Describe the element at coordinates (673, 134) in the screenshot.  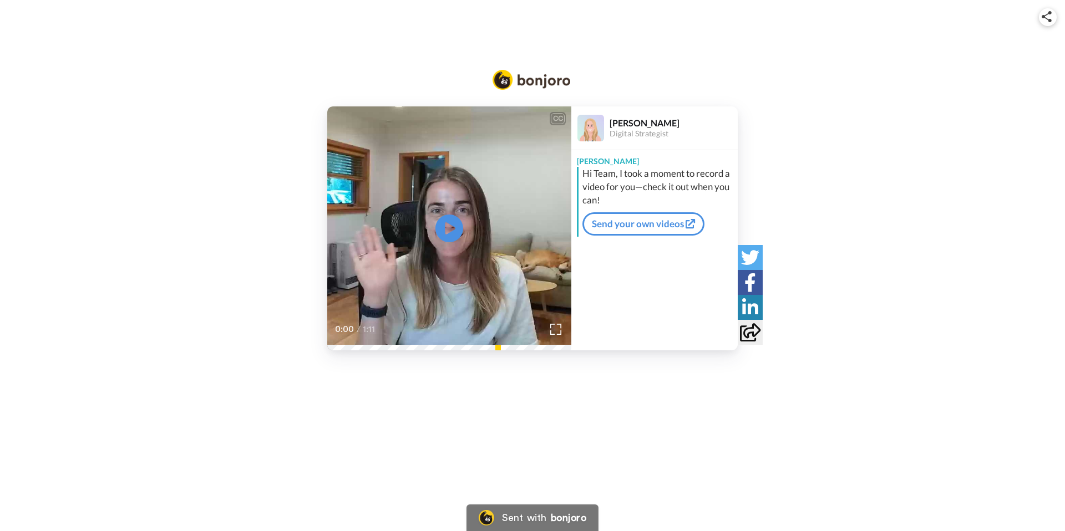
I see `div: Digital Strategist` at that location.